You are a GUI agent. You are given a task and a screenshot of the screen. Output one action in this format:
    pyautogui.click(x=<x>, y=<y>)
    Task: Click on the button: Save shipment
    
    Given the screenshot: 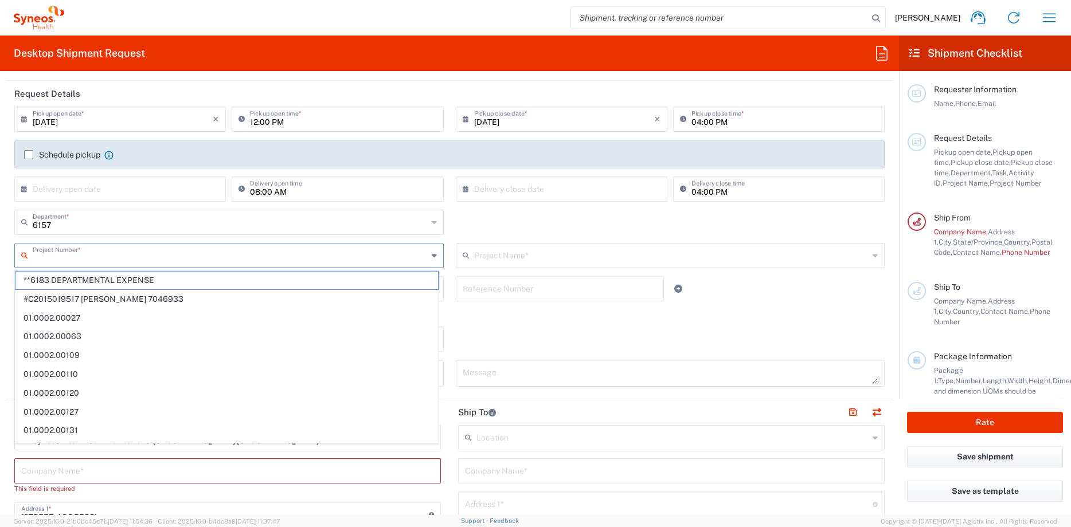 What is the action you would take?
    pyautogui.click(x=985, y=457)
    